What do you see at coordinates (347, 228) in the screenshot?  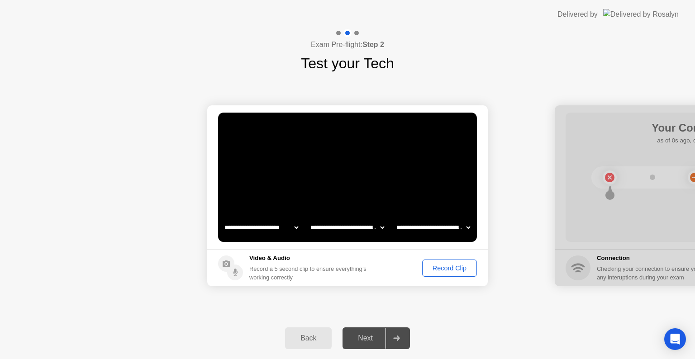 I see `select: Available speakers` at bounding box center [347, 228].